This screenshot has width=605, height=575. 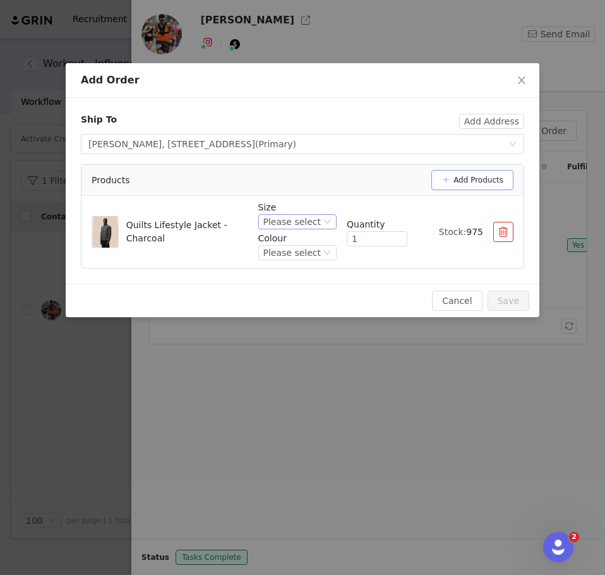 I want to click on span: 975, so click(x=474, y=232).